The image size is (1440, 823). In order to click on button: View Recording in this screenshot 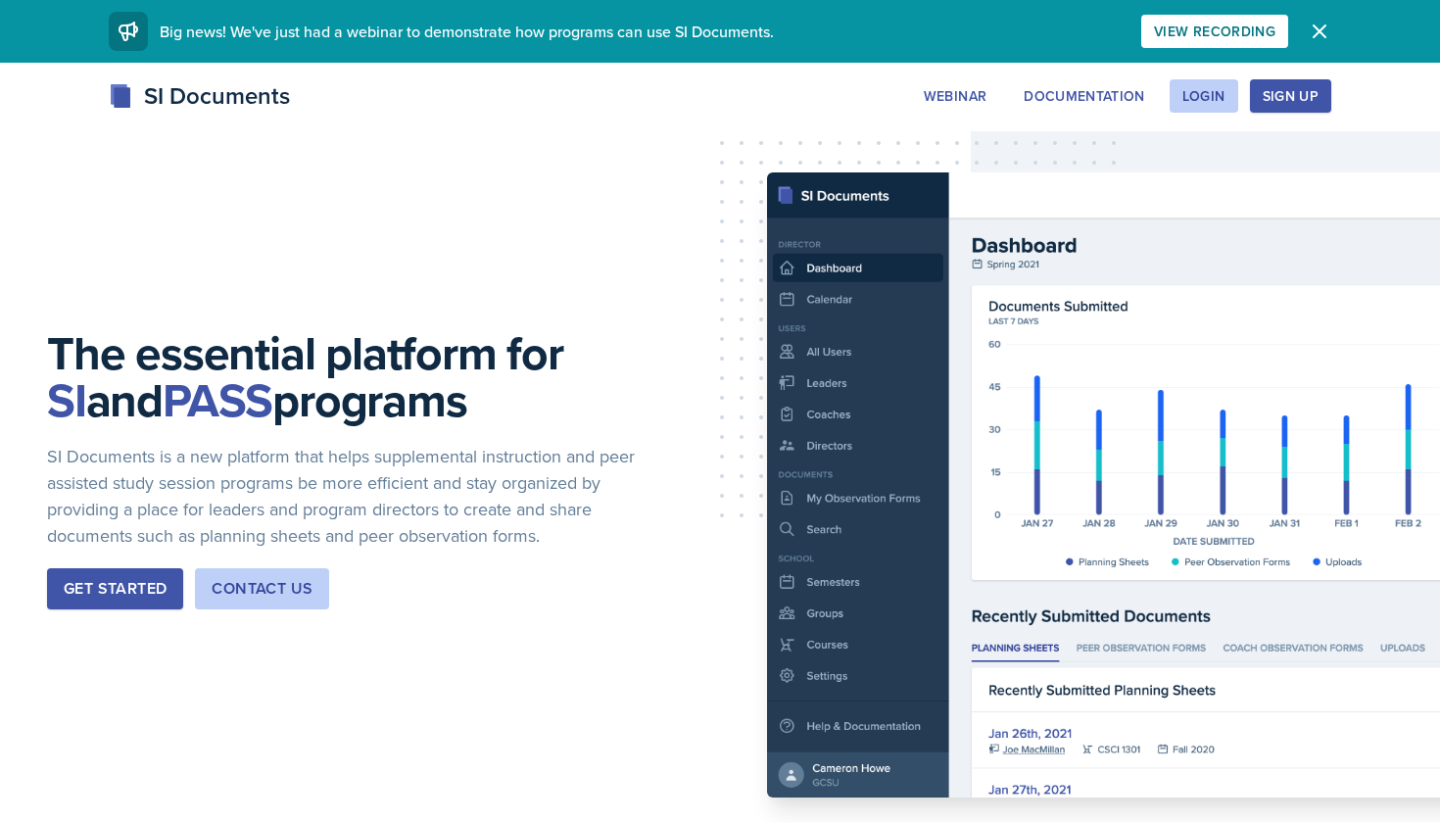, I will do `click(1214, 31)`.